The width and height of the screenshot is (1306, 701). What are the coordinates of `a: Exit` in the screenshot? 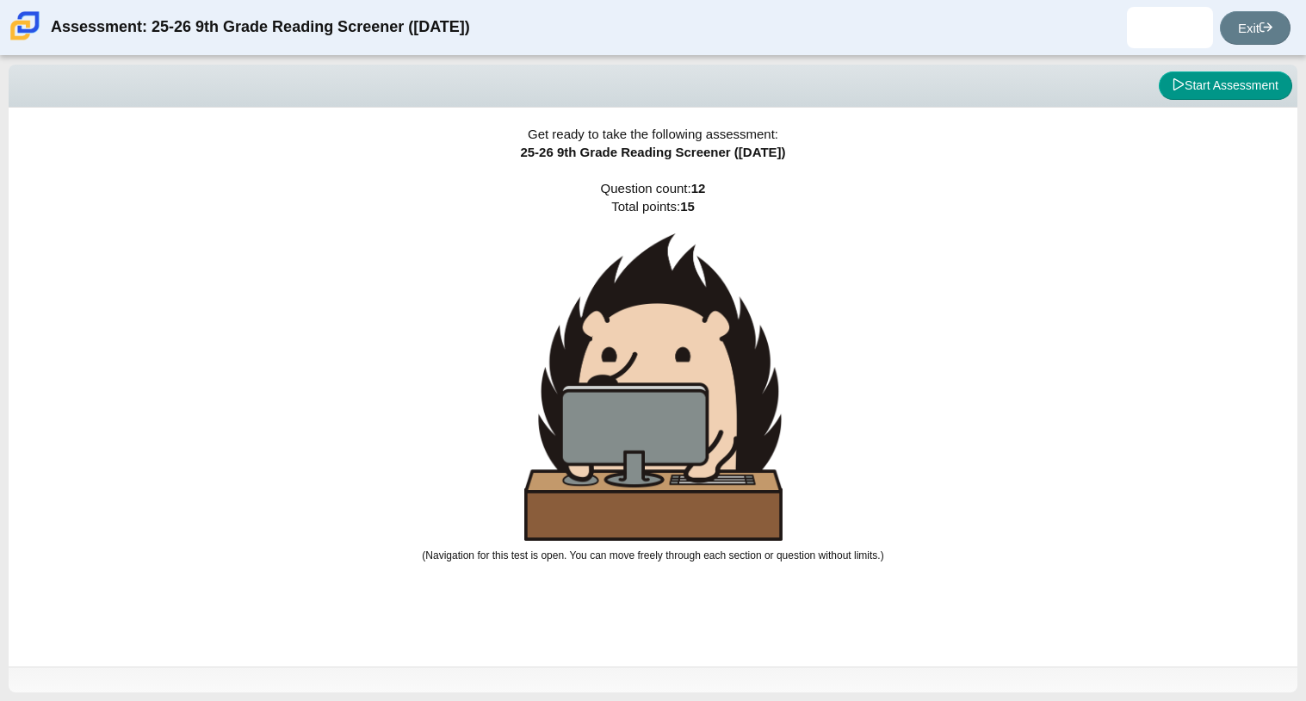 It's located at (1255, 28).